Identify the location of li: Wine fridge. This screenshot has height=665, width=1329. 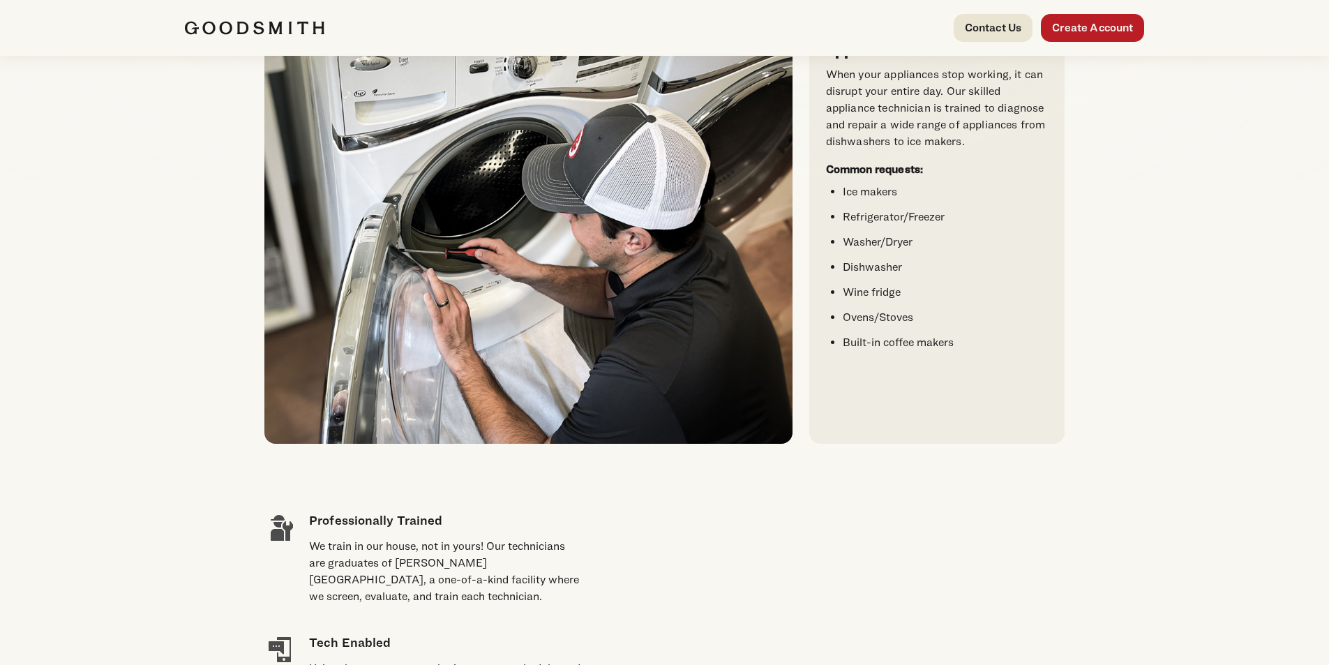
(945, 292).